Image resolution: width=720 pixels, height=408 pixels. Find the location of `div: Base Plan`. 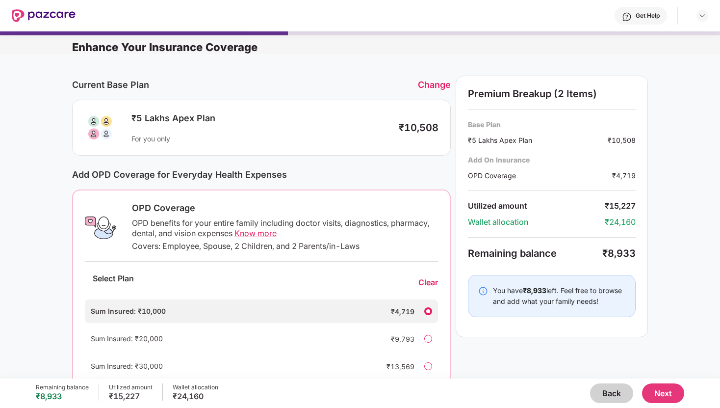

div: Base Plan is located at coordinates (552, 124).